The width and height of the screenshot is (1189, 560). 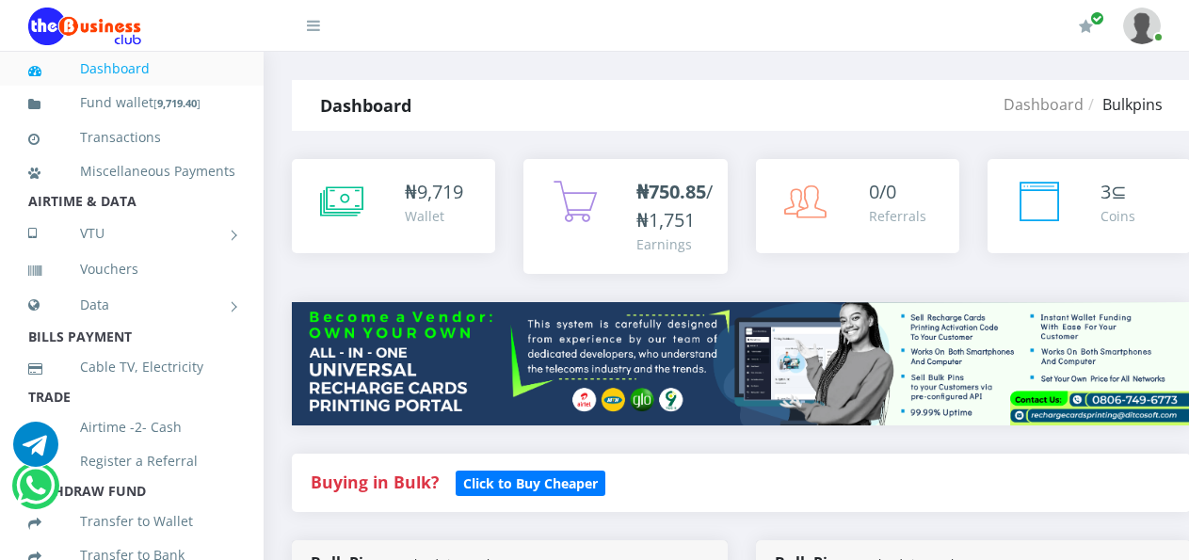 What do you see at coordinates (530, 483) in the screenshot?
I see `b: Click to Buy Cheaper` at bounding box center [530, 483].